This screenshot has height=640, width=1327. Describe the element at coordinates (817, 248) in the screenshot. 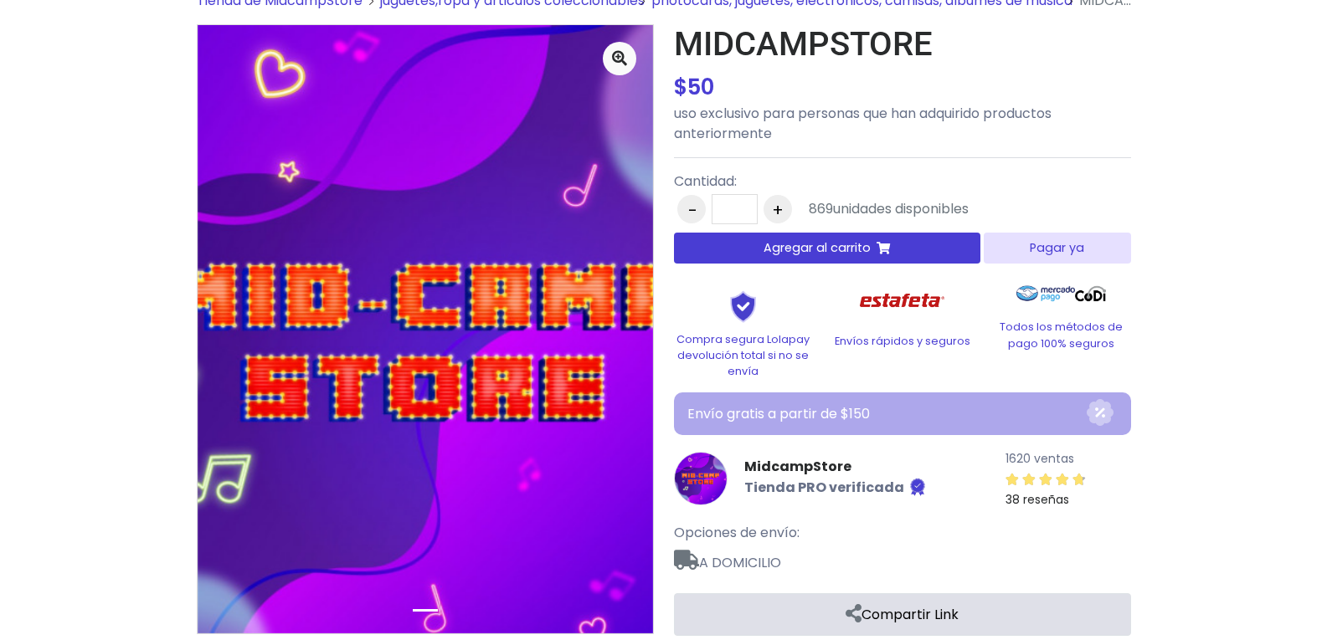

I see `span: Agregar al carrito` at that location.